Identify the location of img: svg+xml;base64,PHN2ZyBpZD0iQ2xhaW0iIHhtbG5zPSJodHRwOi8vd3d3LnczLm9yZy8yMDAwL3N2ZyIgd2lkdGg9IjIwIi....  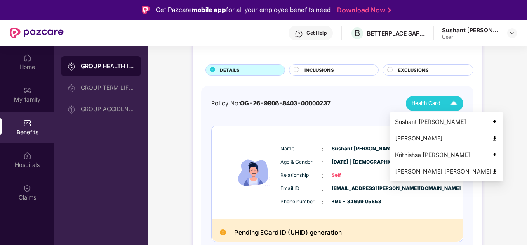
(27, 188).